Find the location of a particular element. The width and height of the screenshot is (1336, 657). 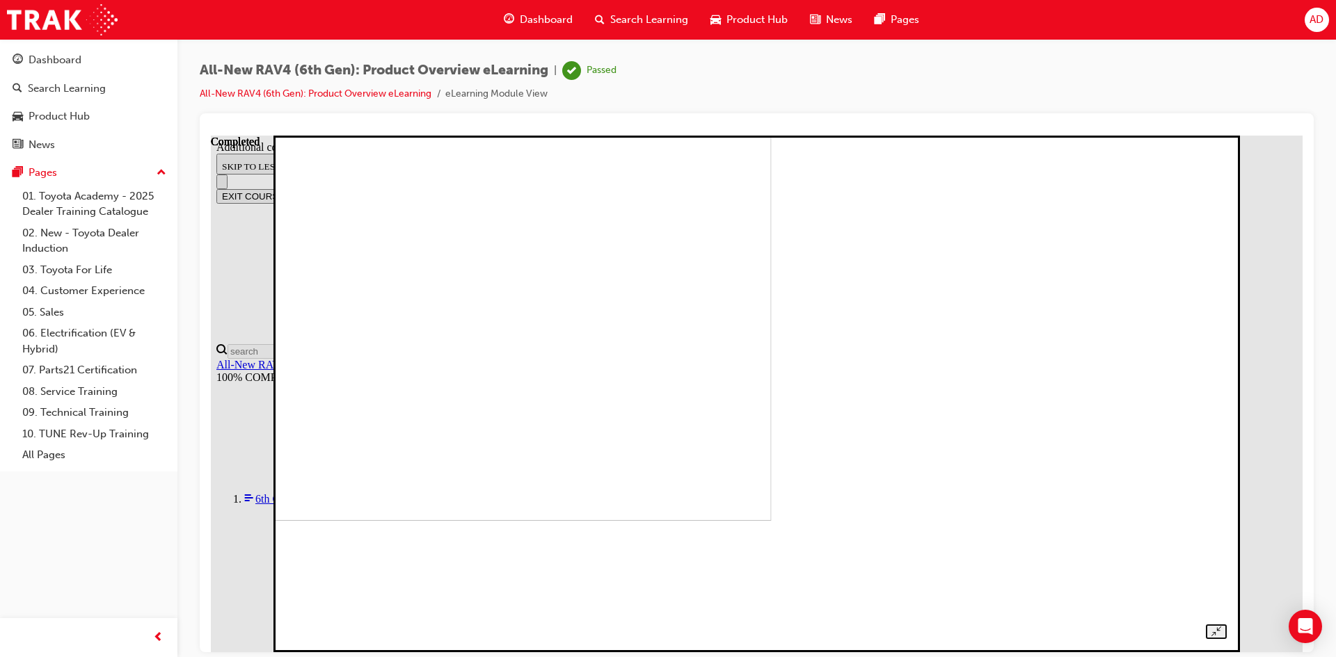

span: Pages is located at coordinates (904, 19).